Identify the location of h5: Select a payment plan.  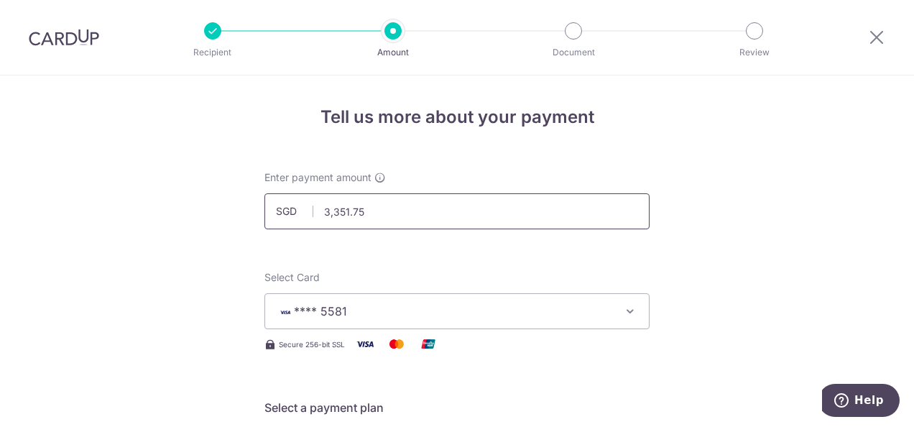
(457, 407).